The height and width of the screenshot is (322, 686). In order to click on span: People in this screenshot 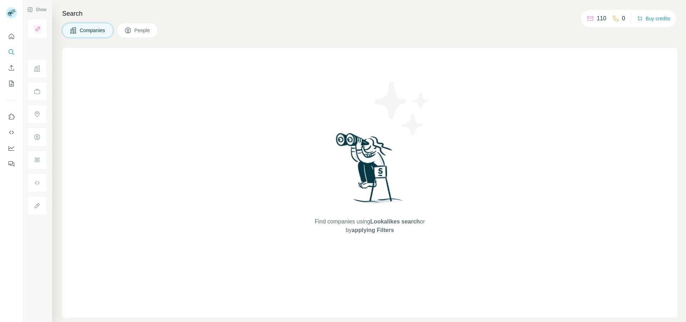, I will do `click(143, 30)`.